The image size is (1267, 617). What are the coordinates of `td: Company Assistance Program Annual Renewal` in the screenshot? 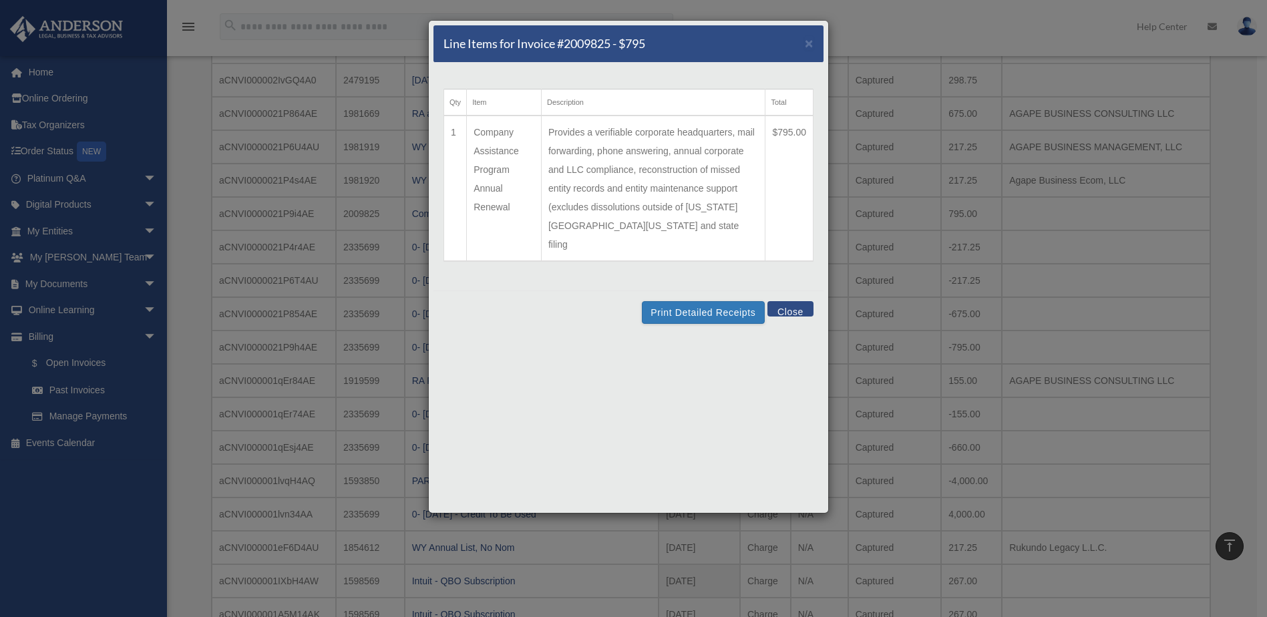 It's located at (504, 188).